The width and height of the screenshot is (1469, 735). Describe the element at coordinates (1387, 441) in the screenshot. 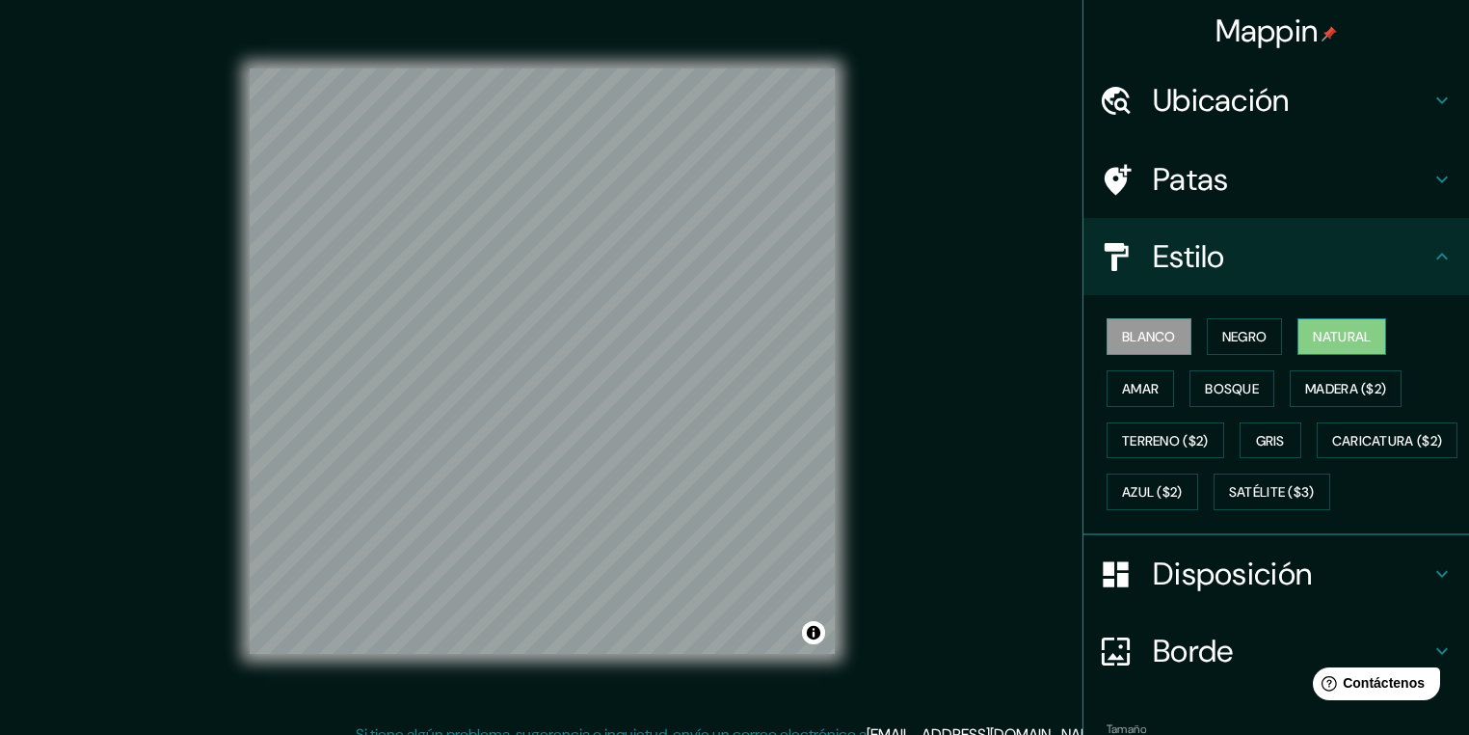

I see `button: Caricatura ($2)` at that location.